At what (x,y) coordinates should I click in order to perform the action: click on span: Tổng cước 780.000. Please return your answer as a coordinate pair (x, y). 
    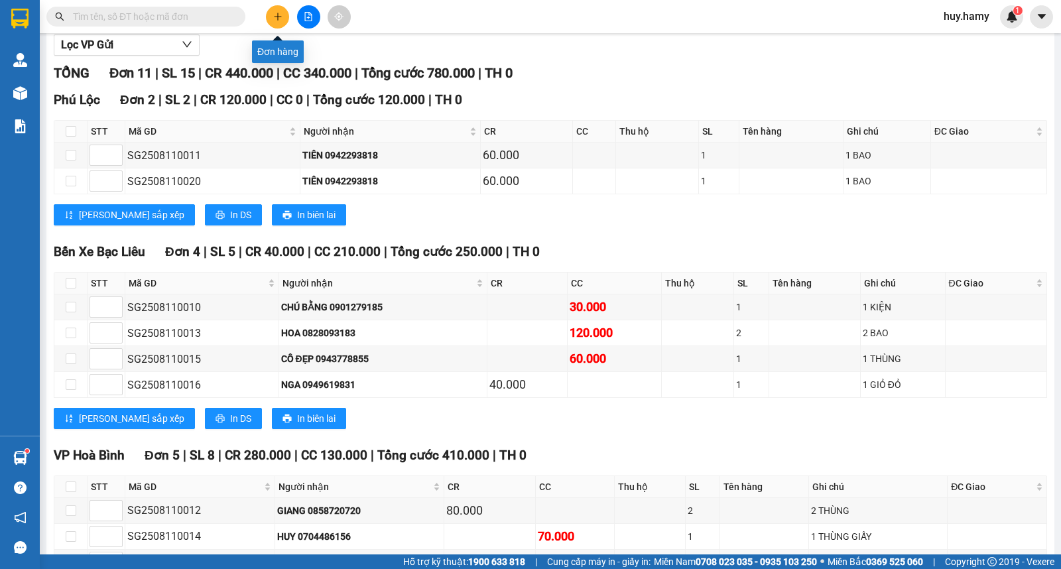
    Looking at the image, I should click on (418, 73).